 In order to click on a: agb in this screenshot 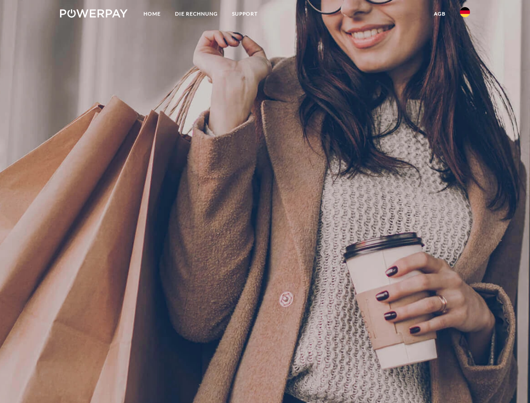, I will do `click(440, 14)`.